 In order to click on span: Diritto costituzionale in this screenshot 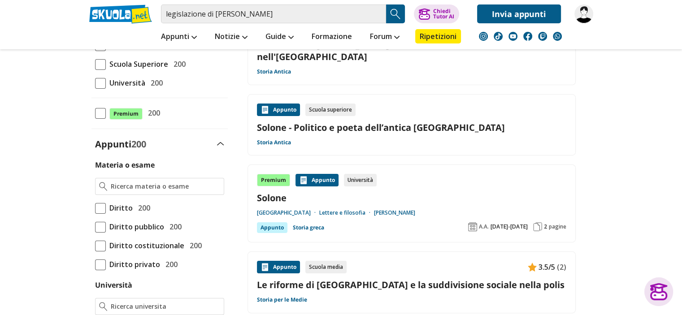, I will do `click(145, 246)`.